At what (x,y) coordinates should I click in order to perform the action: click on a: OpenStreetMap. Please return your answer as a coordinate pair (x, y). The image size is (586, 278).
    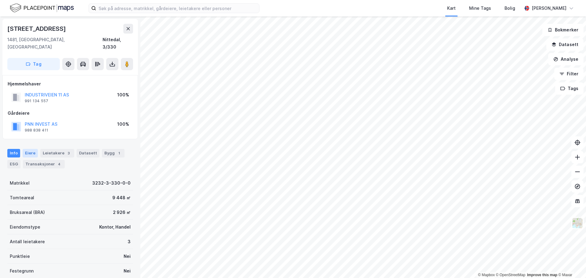
    Looking at the image, I should click on (511, 275).